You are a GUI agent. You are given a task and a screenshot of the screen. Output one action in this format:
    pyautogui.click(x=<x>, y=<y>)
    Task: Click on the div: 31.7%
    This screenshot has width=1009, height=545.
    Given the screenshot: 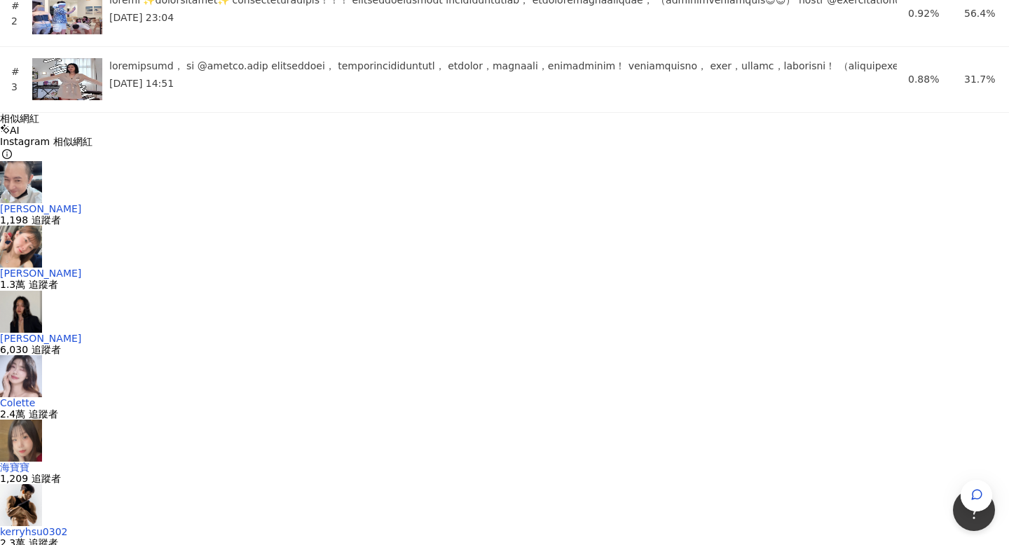 What is the action you would take?
    pyautogui.click(x=981, y=79)
    